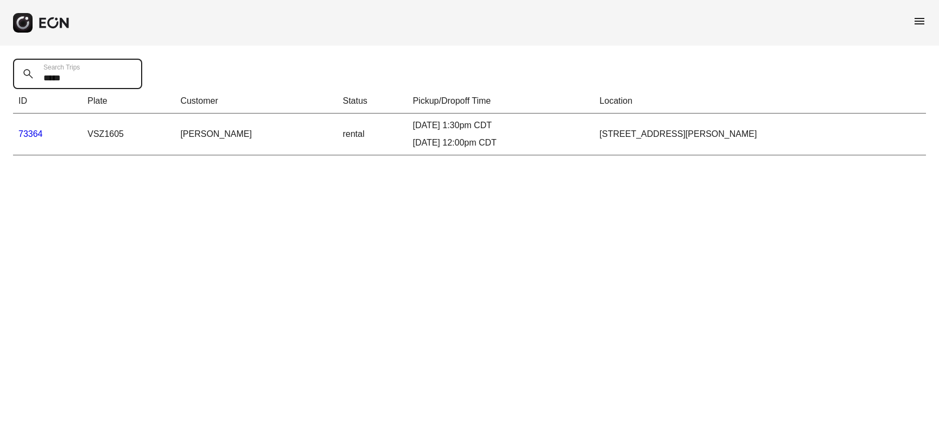  Describe the element at coordinates (500, 101) in the screenshot. I see `th: Pickup/Dropoff Time` at that location.